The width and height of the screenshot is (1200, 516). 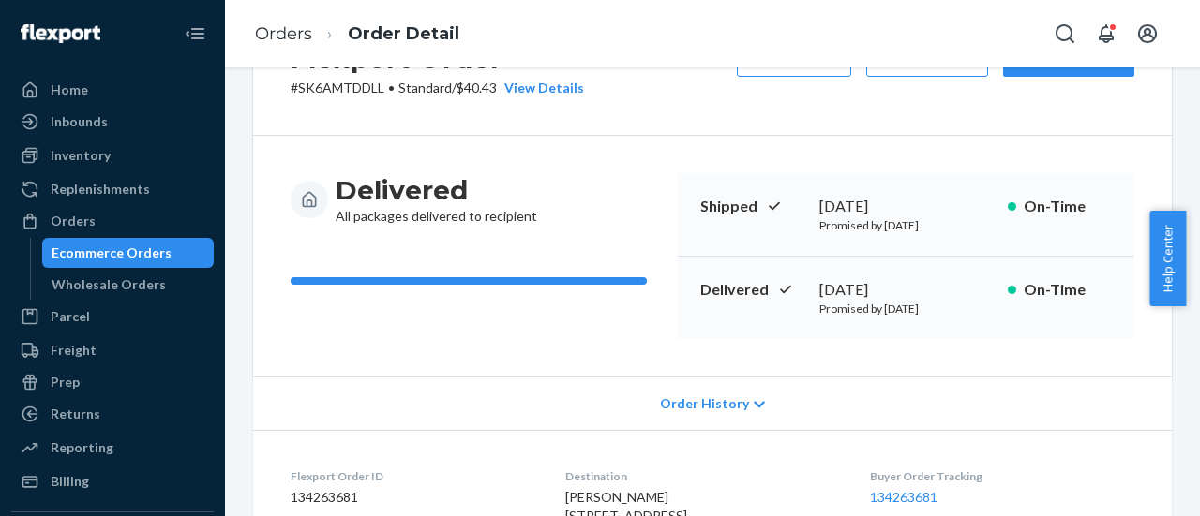 I want to click on a: Reporting, so click(x=112, y=448).